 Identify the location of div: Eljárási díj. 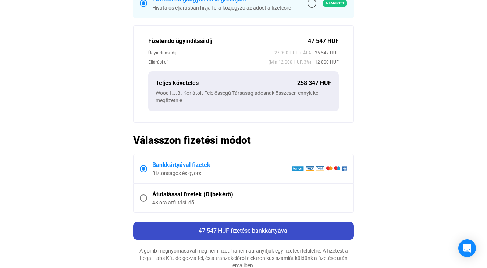
(208, 62).